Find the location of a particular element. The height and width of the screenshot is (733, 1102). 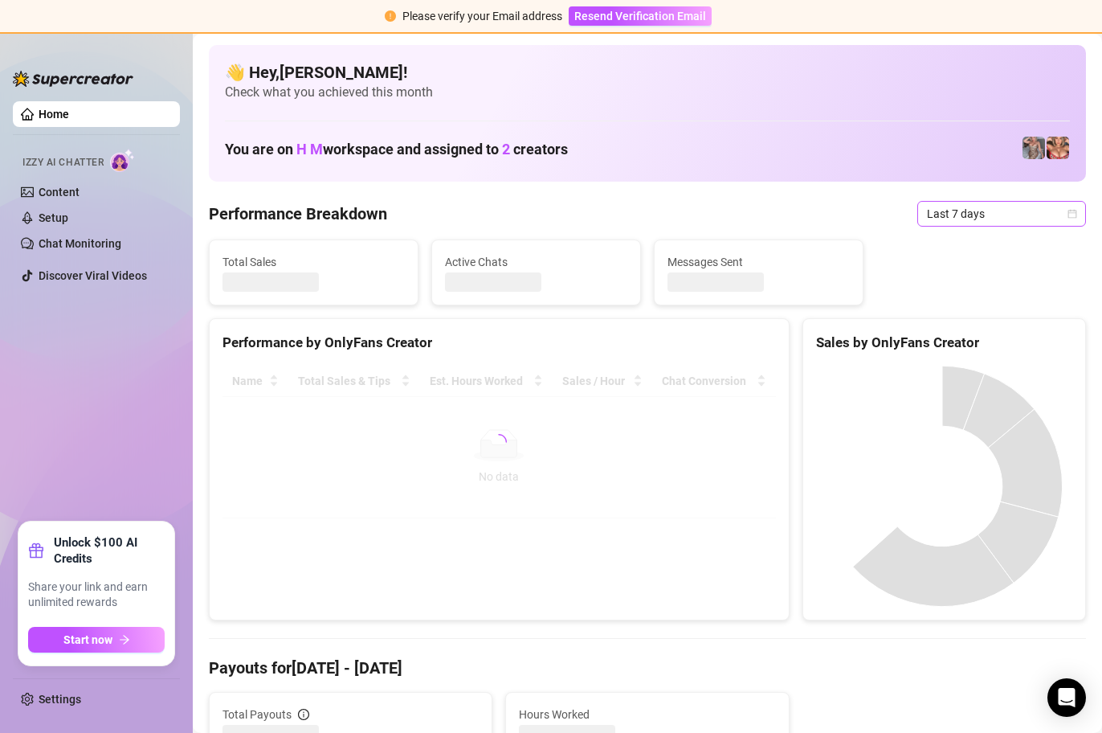

div: Open Intercom Messenger is located at coordinates (1067, 697).